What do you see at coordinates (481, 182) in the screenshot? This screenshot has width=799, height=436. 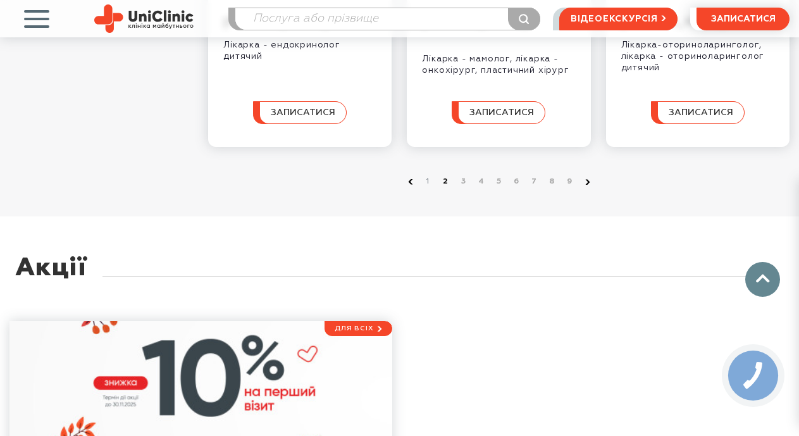 I see `a: 4` at bounding box center [481, 182].